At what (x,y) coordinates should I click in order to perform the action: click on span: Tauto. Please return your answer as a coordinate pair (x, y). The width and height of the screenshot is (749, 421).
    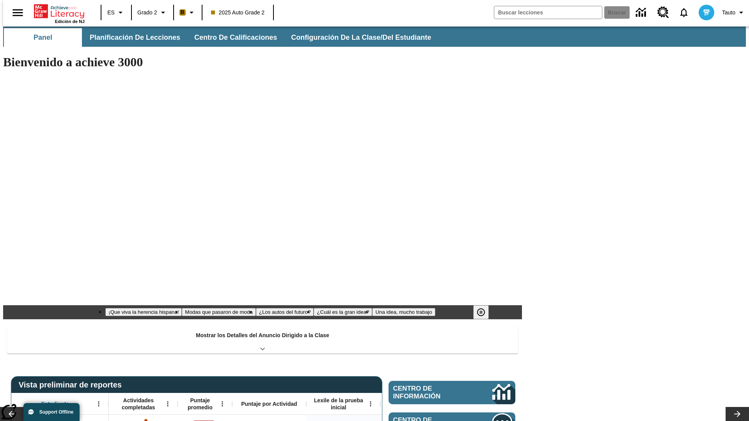
    Looking at the image, I should click on (729, 12).